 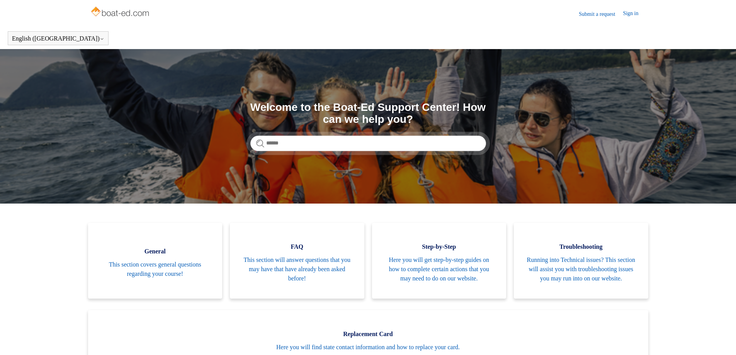 What do you see at coordinates (439, 269) in the screenshot?
I see `span: Here you will get step-by-step guides on how to complete certain actions that you may need to do ...` at bounding box center [439, 269].